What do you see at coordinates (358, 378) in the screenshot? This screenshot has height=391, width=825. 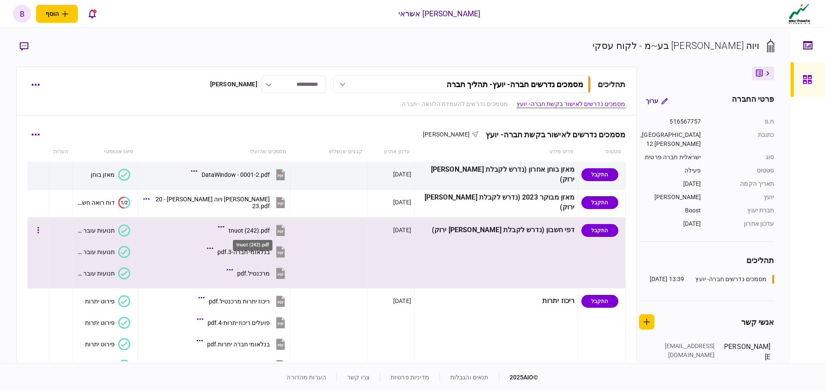 I see `a: צרו קשר` at bounding box center [358, 378].